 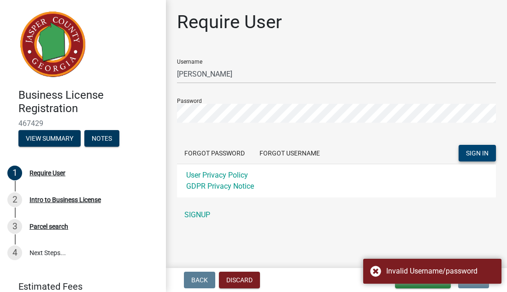 I want to click on div: 3, so click(x=15, y=226).